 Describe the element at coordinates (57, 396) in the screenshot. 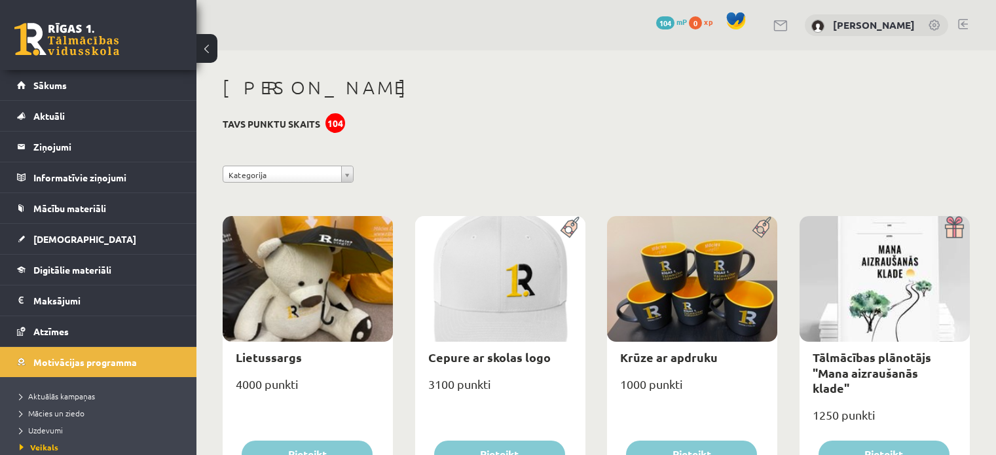

I see `span: Aktuālās kampaņas` at that location.